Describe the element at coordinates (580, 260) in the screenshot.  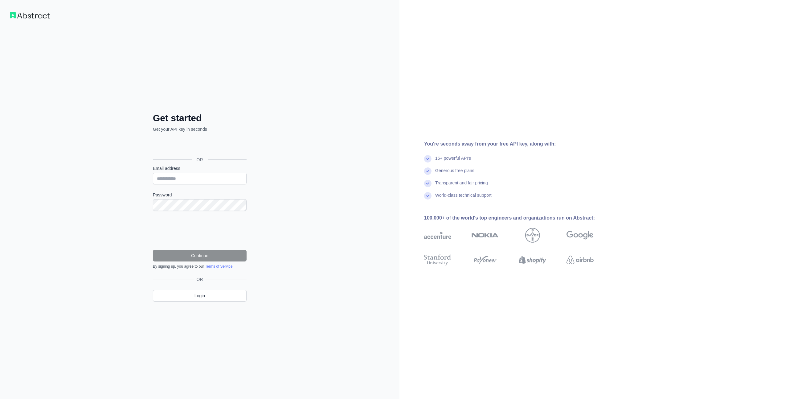
I see `img: airbnb` at that location.